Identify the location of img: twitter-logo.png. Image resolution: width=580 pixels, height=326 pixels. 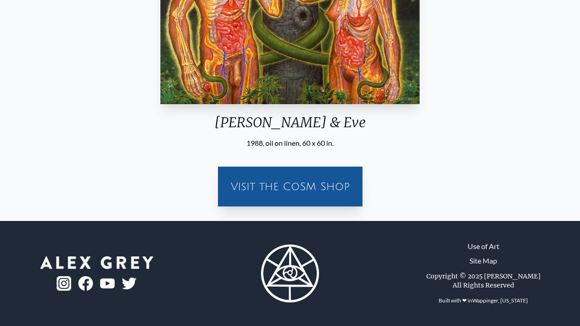
(129, 284).